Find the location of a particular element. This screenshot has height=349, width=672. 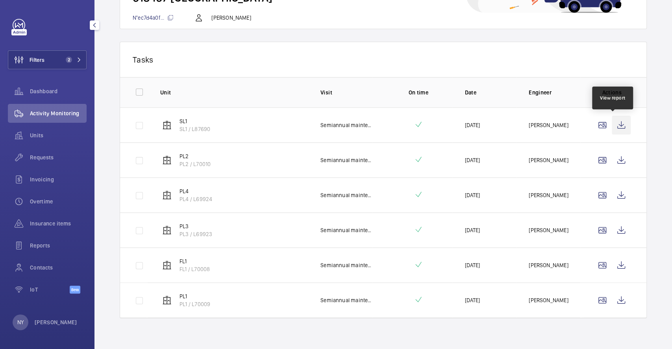

p: On time is located at coordinates (418, 93).